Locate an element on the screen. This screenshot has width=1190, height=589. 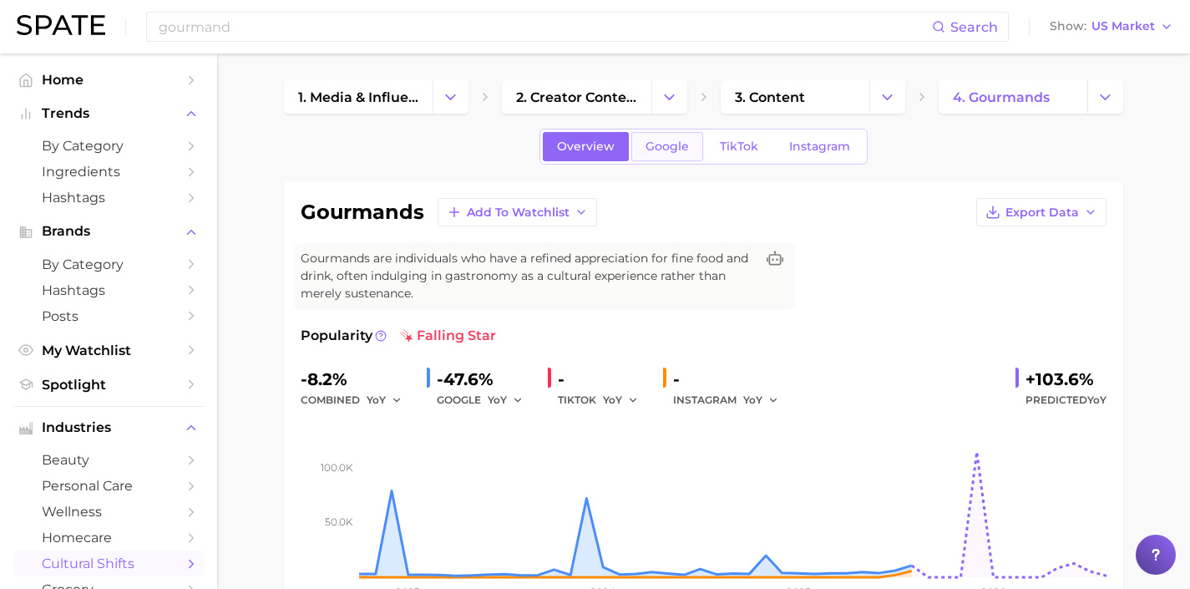
input: Search here for a brand, industry, or ingredient is located at coordinates (544, 27).